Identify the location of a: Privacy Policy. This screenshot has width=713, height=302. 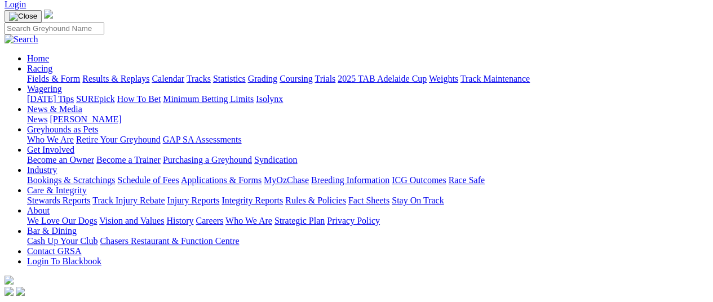
(353, 220).